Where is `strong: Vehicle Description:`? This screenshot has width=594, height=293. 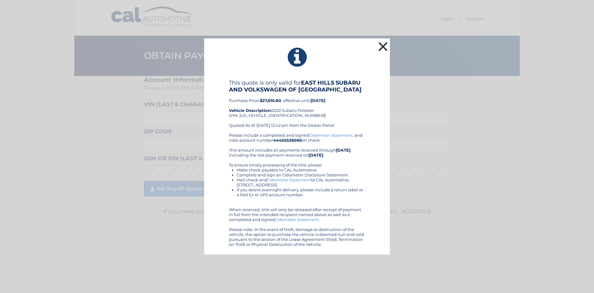
strong: Vehicle Description: is located at coordinates (250, 110).